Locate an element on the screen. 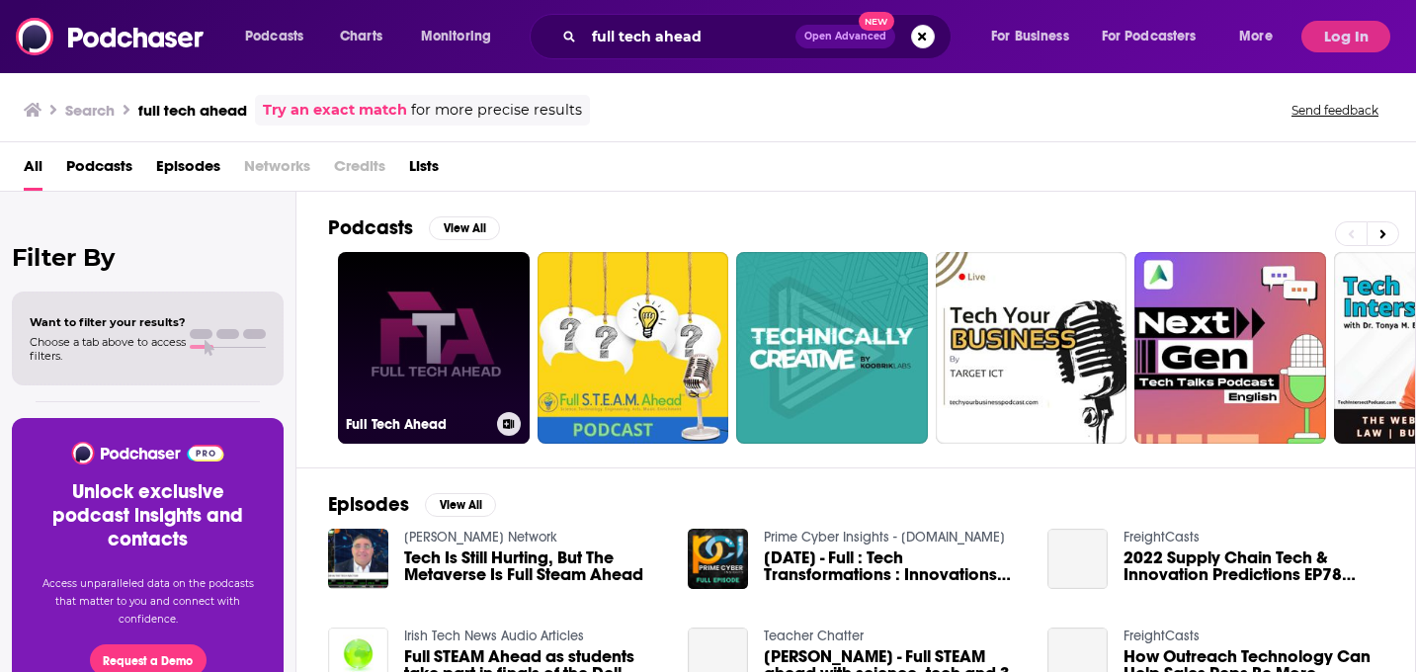 This screenshot has width=1416, height=672. h3: Unlock exclusive podcast insights and contacts is located at coordinates (147, 516).